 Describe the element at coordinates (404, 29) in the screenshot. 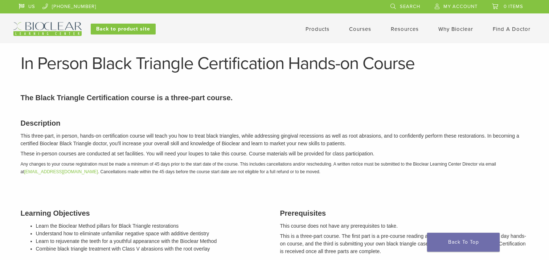

I see `a: Resources` at that location.